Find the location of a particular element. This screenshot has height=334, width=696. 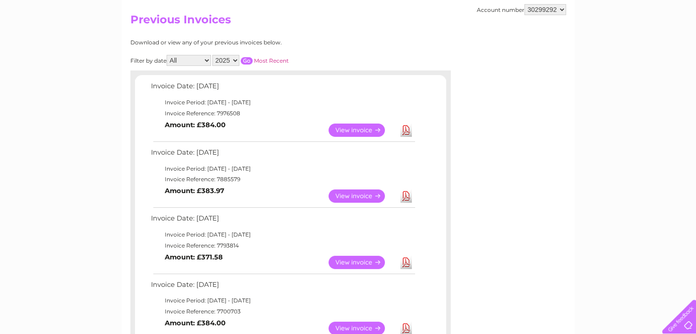

td: Invoice Reference: 7700703 is located at coordinates (282, 312).